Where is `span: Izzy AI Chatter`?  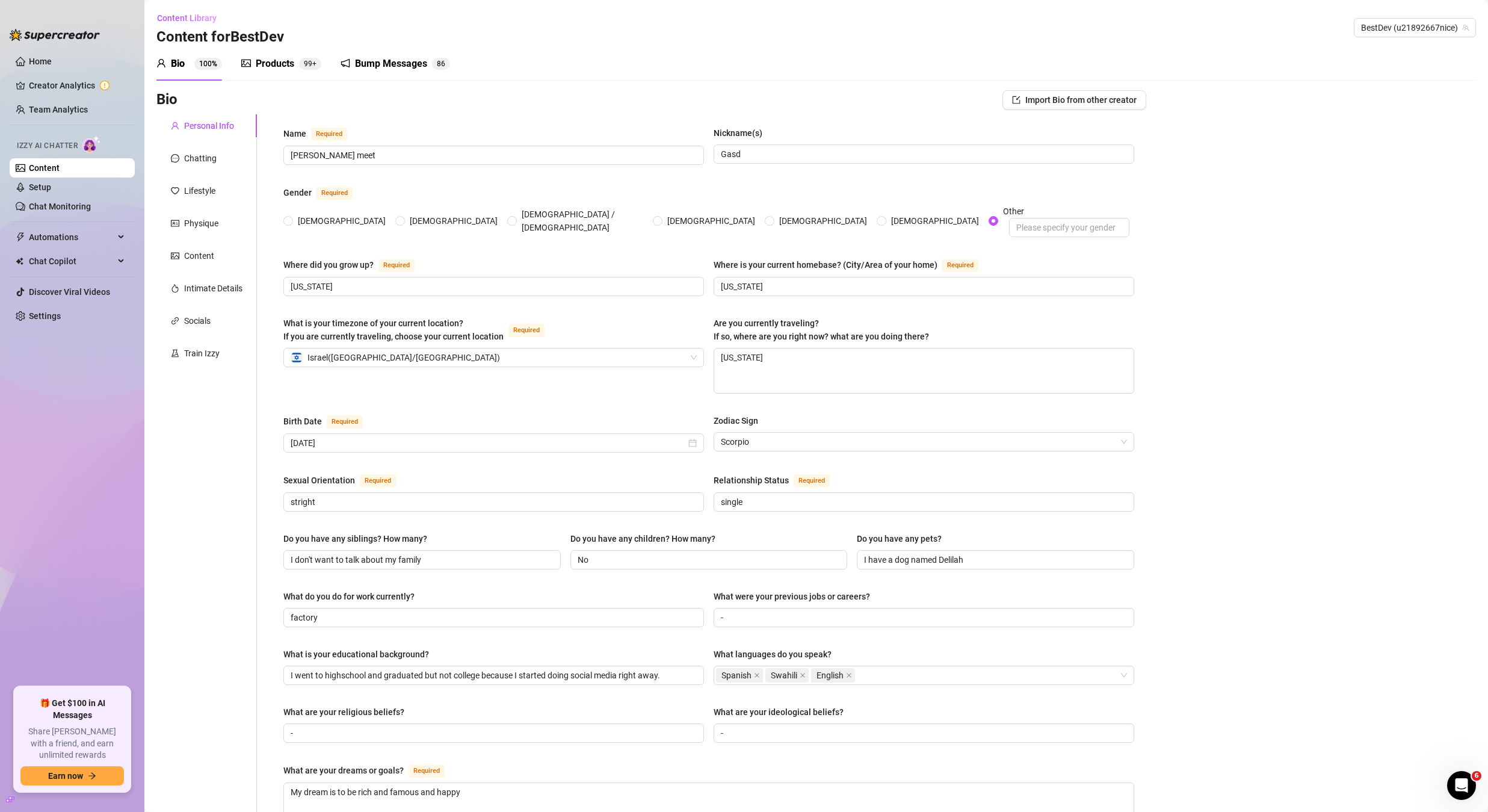
span: Izzy AI Chatter is located at coordinates (47, 145).